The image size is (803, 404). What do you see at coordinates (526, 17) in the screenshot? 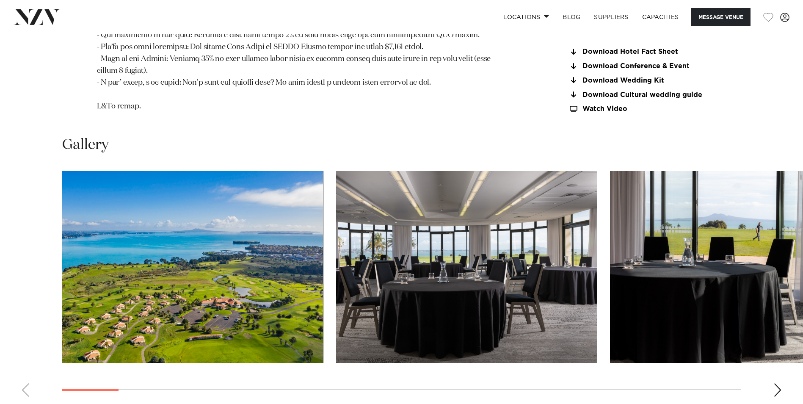
I see `a: Locations` at bounding box center [526, 17].